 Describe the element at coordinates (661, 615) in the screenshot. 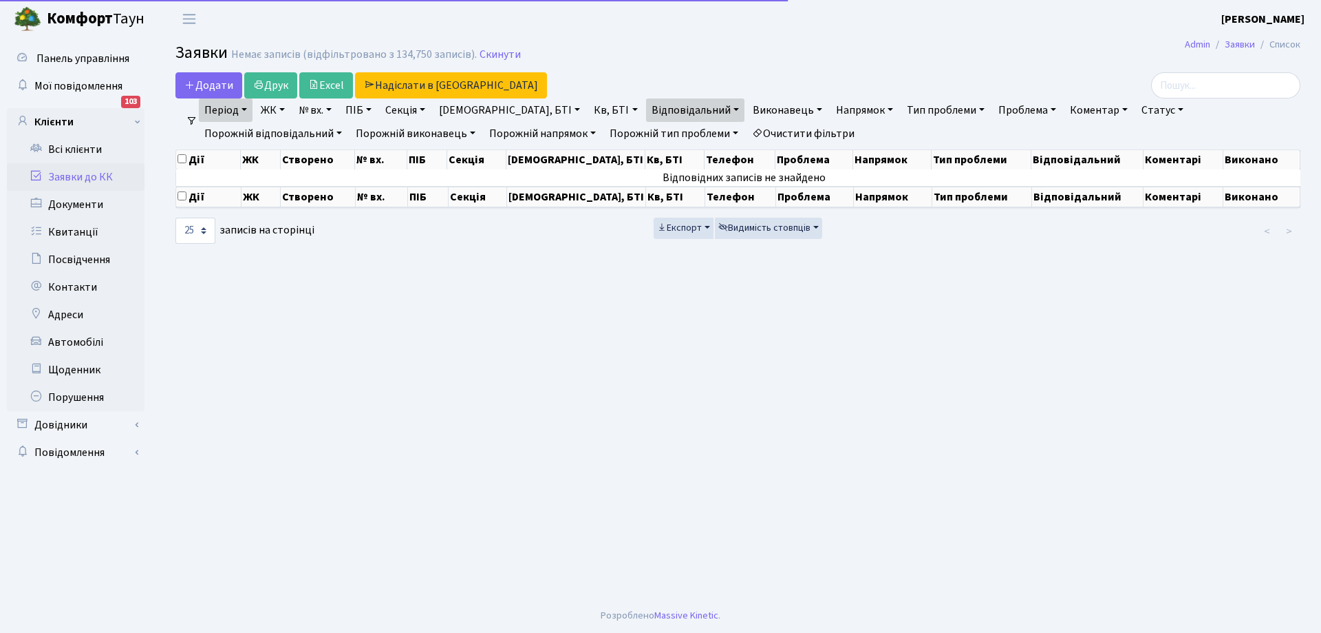

I see `div: Розроблено .` at that location.